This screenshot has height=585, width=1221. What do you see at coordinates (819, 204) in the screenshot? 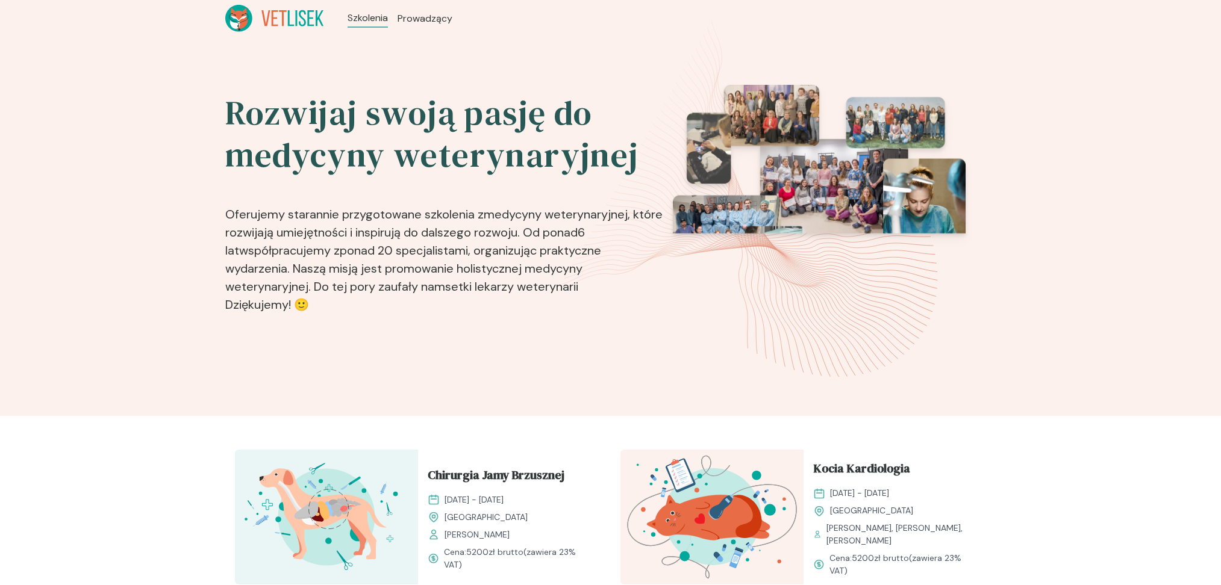
I see `img: eventsPhotosRoll2.png` at bounding box center [819, 204].